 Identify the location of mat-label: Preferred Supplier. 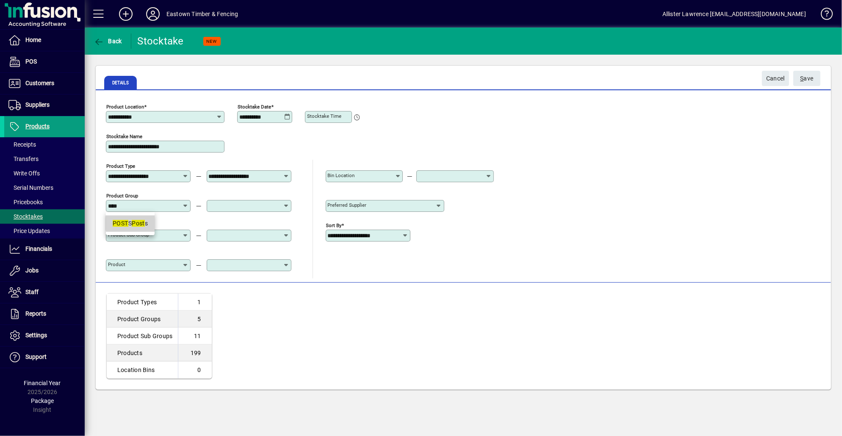
(347, 205).